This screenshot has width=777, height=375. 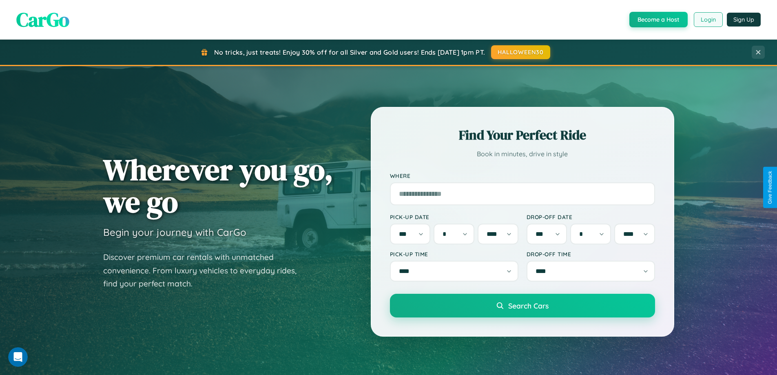 What do you see at coordinates (591, 217) in the screenshot?
I see `label: Drop-off Date` at bounding box center [591, 217].